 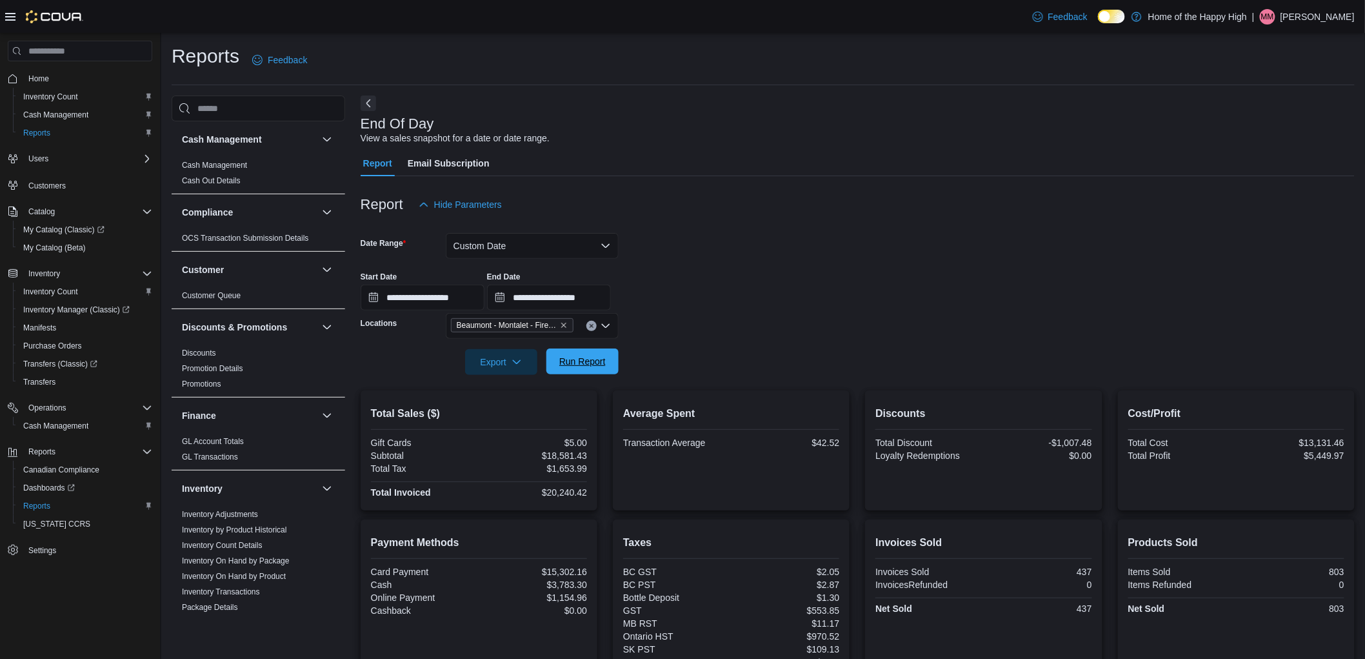 What do you see at coordinates (211, 296) in the screenshot?
I see `a: Customer Queue` at bounding box center [211, 296].